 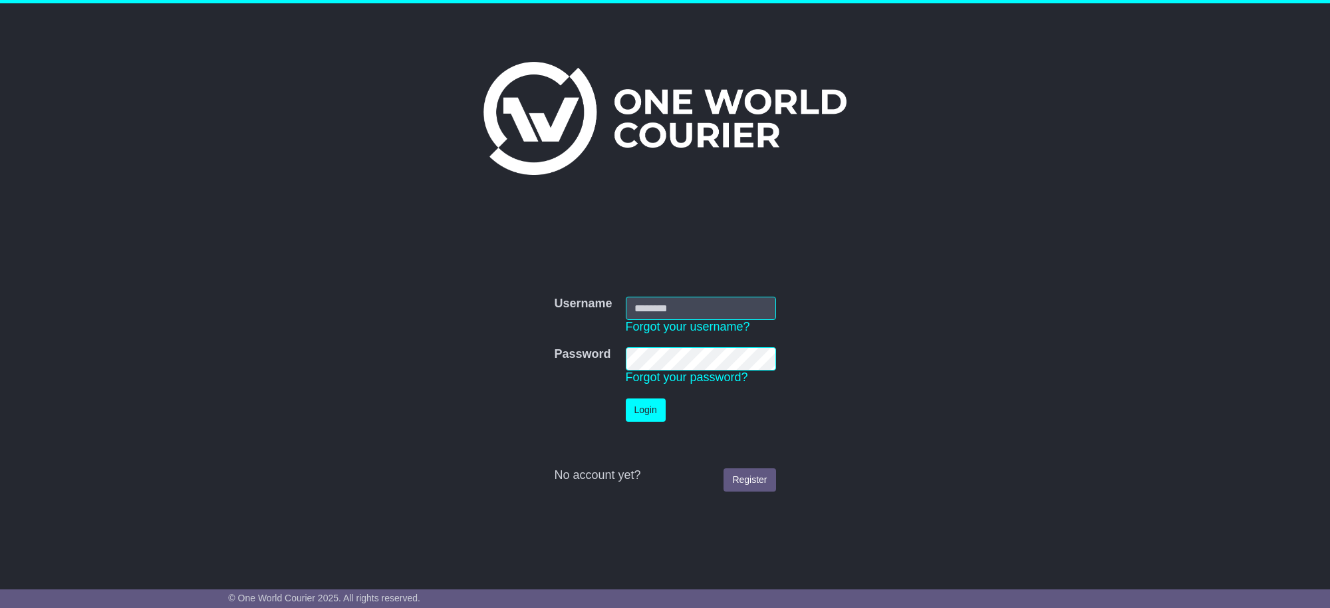 I want to click on a: Forgot your username?, so click(x=688, y=327).